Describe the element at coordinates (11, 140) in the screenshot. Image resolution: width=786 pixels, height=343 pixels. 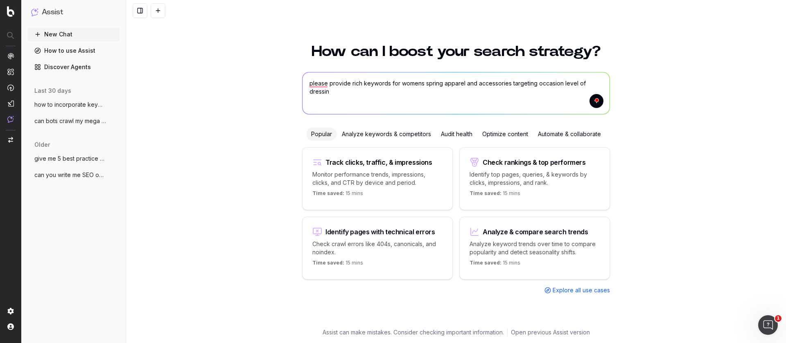
I see `img: Switch project` at that location.